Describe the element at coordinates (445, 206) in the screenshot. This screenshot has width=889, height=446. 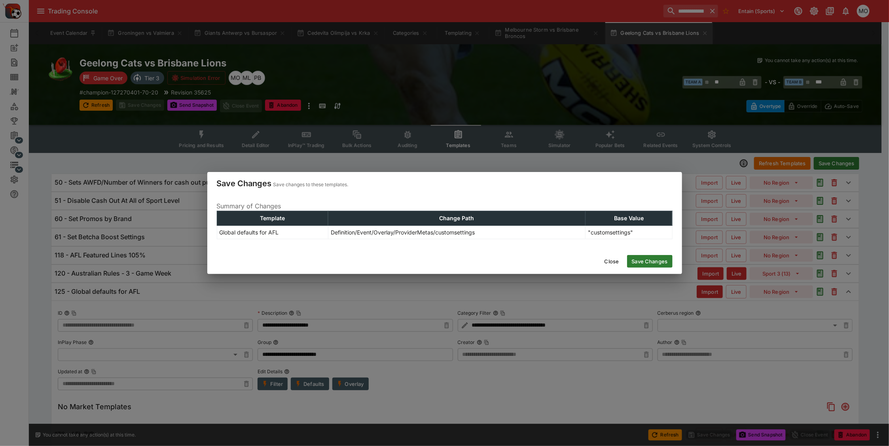
I see `p: Summary of Changes` at that location.